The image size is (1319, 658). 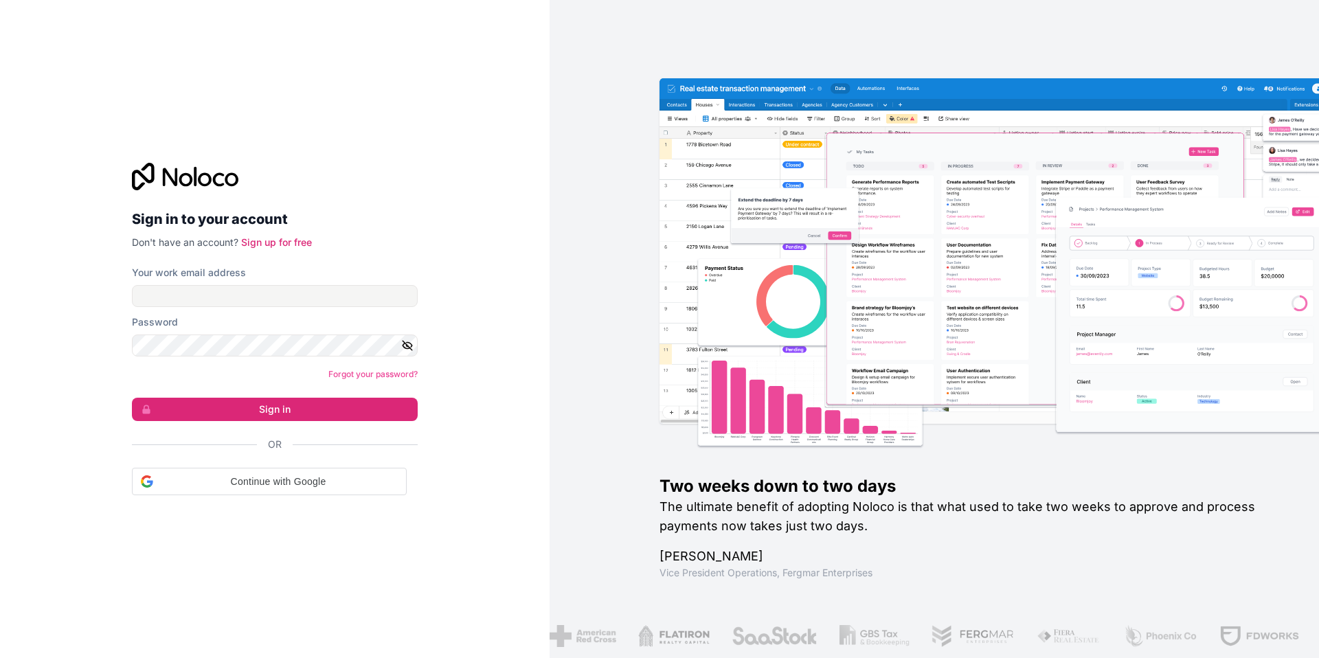 I want to click on span: Don't have an account?, so click(x=185, y=242).